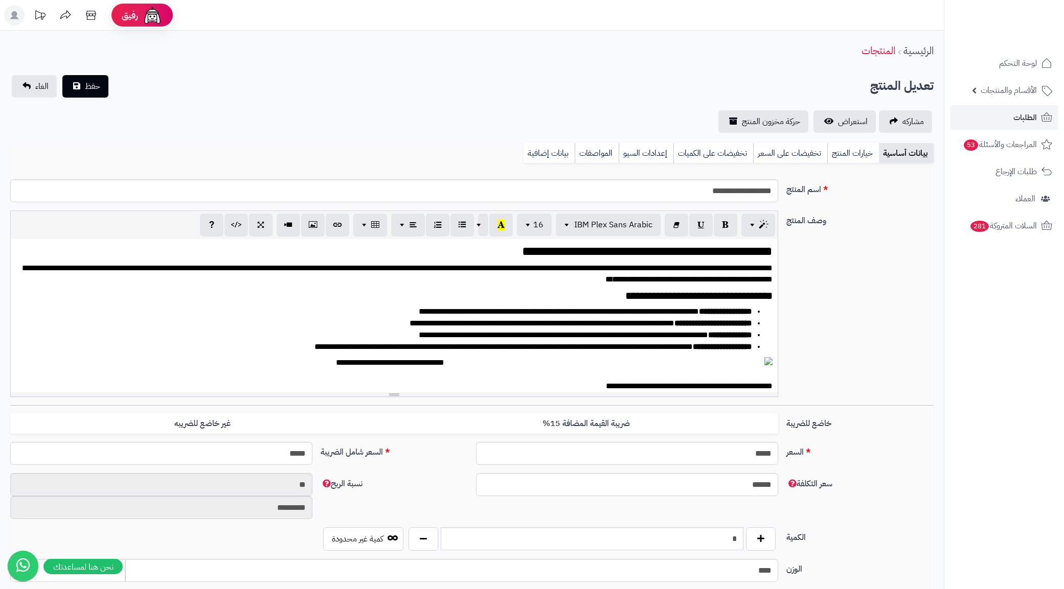  What do you see at coordinates (905, 122) in the screenshot?
I see `a: مشاركه` at bounding box center [905, 122].